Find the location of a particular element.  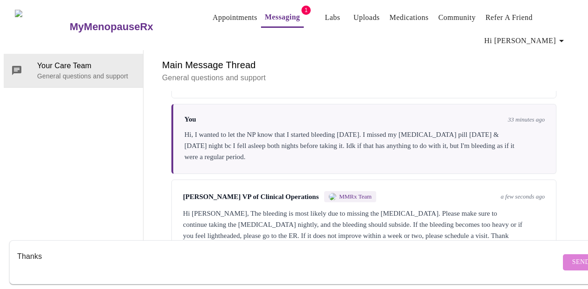

span: Your Care Team is located at coordinates (86, 66).